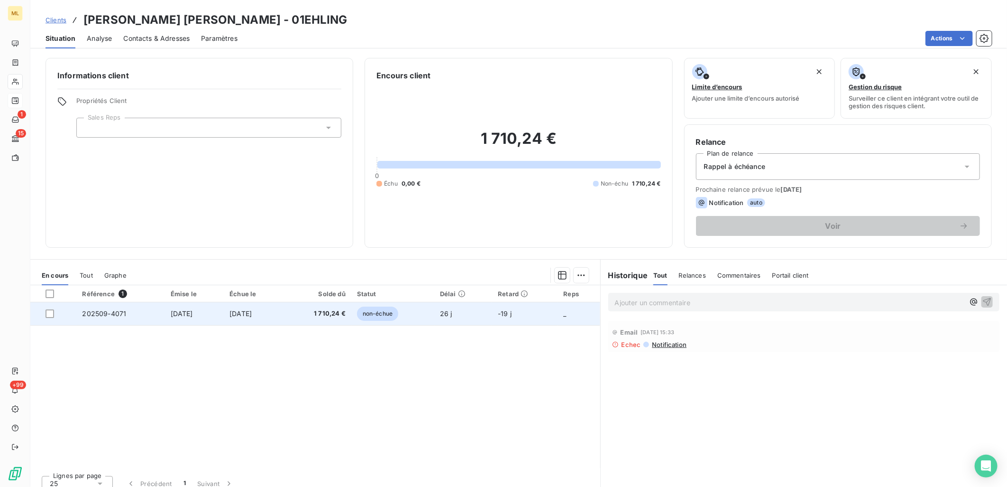 The image size is (1007, 487). I want to click on div: Solde dû, so click(317, 294).